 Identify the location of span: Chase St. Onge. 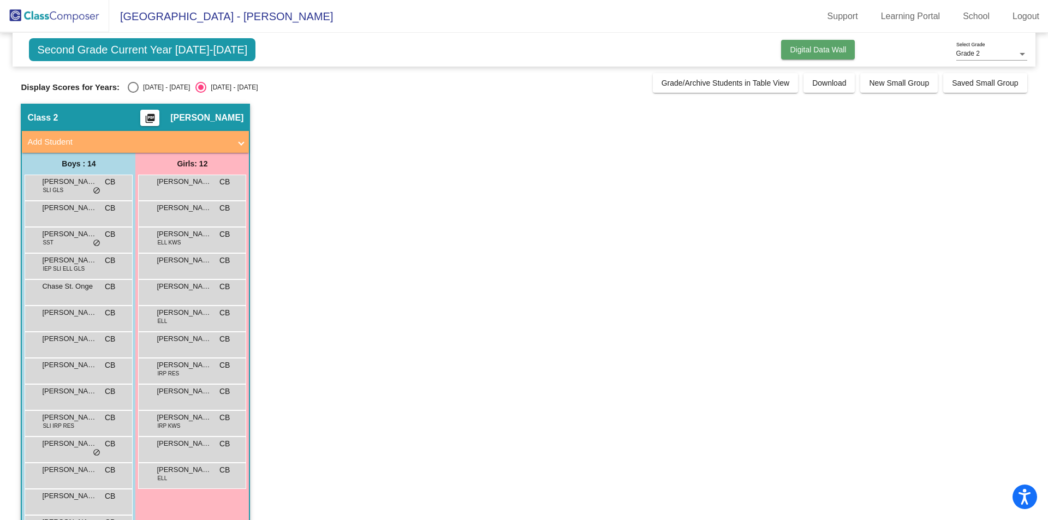
(69, 287).